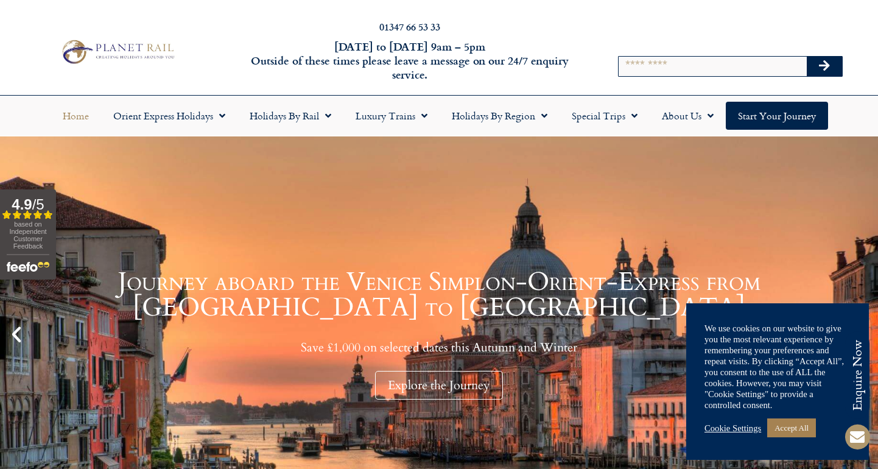 This screenshot has height=469, width=878. What do you see at coordinates (439, 116) in the screenshot?
I see `nav: Menu` at bounding box center [439, 116].